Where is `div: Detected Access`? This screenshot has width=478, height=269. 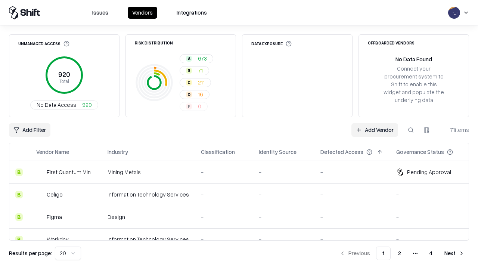 div: Detected Access is located at coordinates (342, 152).